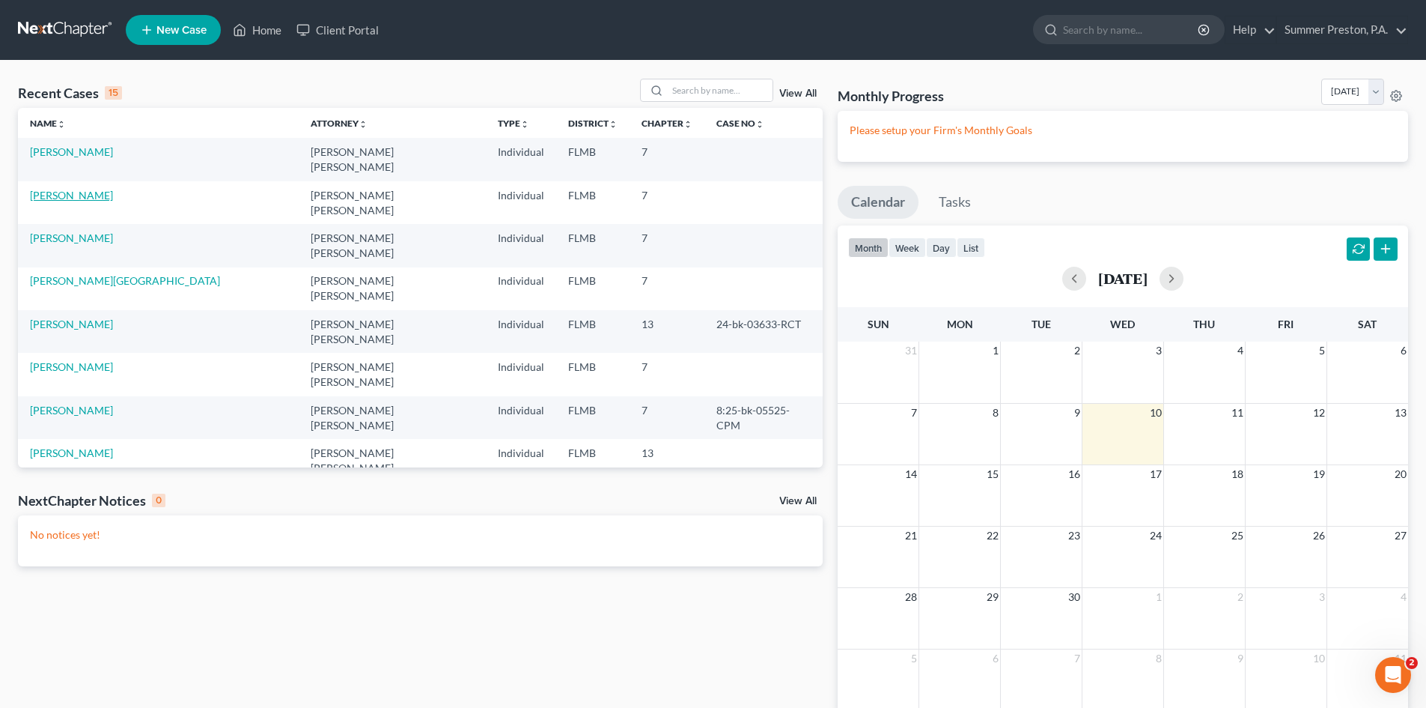 Image resolution: width=1426 pixels, height=708 pixels. What do you see at coordinates (741, 123) in the screenshot?
I see `a: Case Nounfold_more` at bounding box center [741, 123].